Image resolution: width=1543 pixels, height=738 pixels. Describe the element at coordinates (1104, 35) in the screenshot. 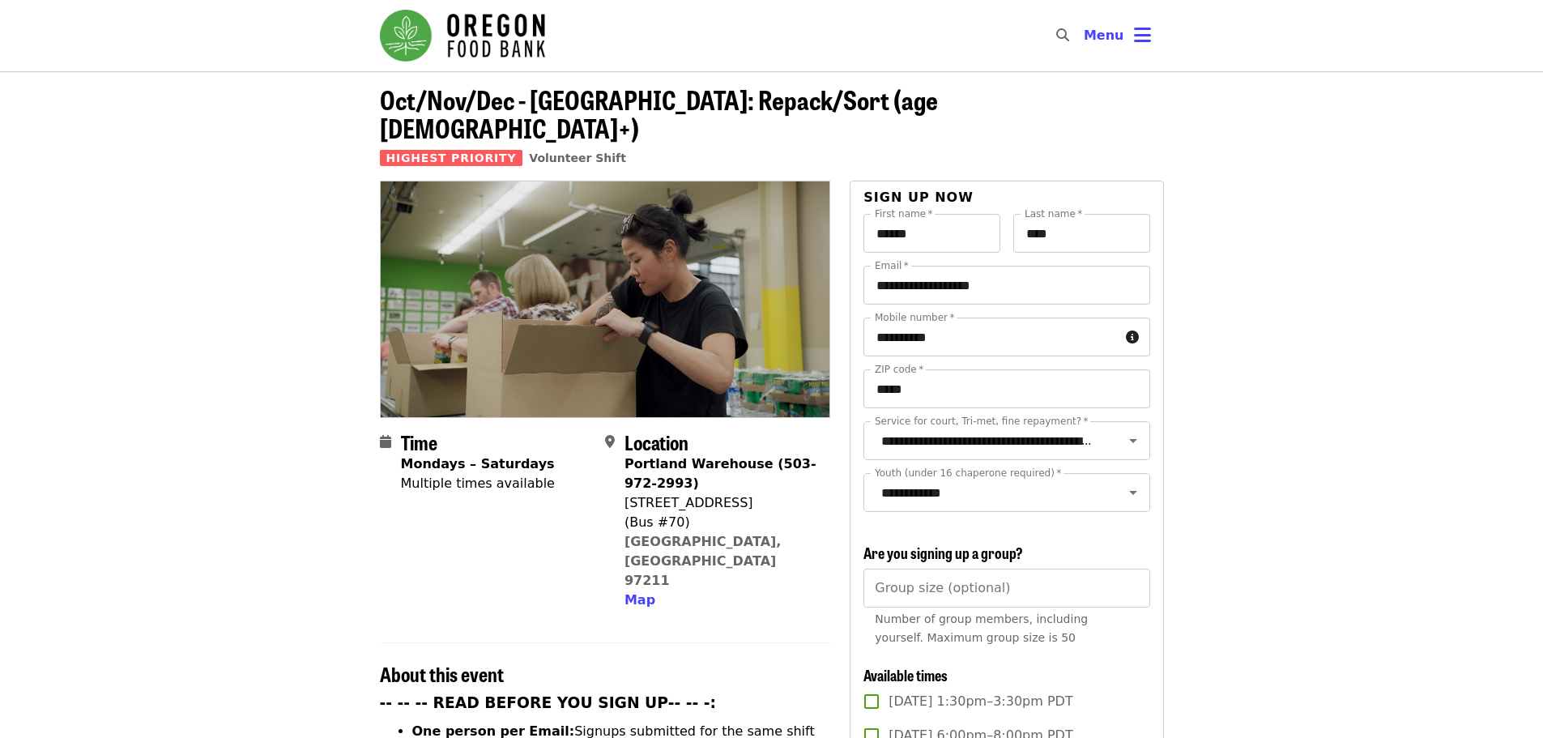

I see `span: Menu` at that location.